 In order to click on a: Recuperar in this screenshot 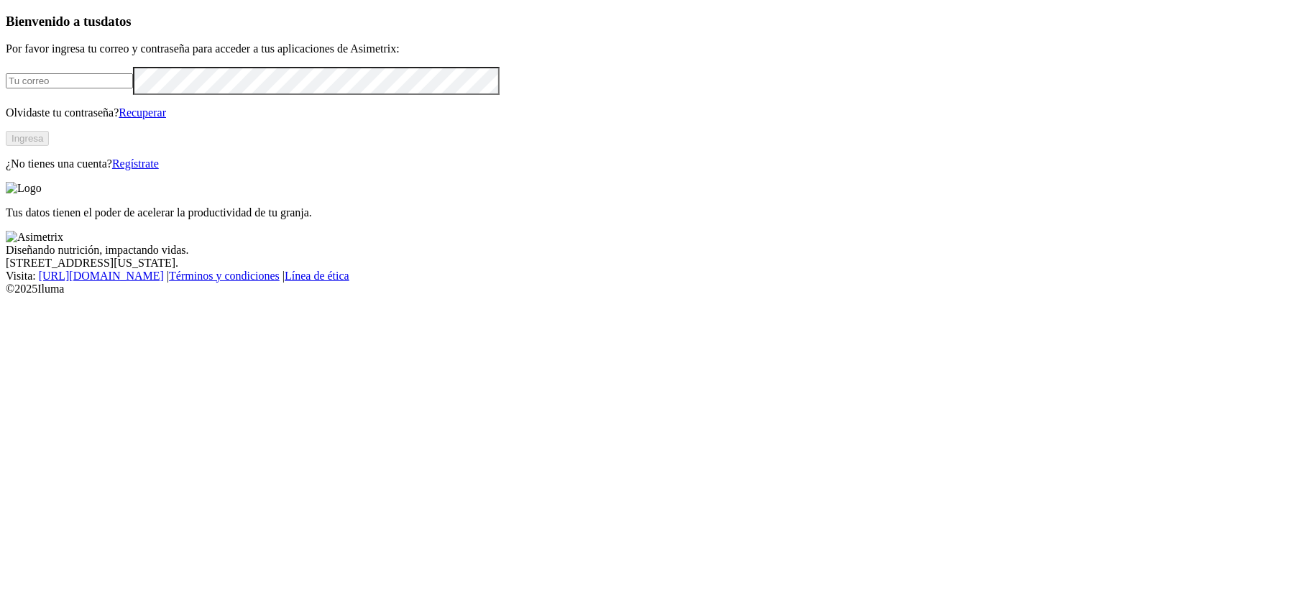, I will do `click(142, 112)`.